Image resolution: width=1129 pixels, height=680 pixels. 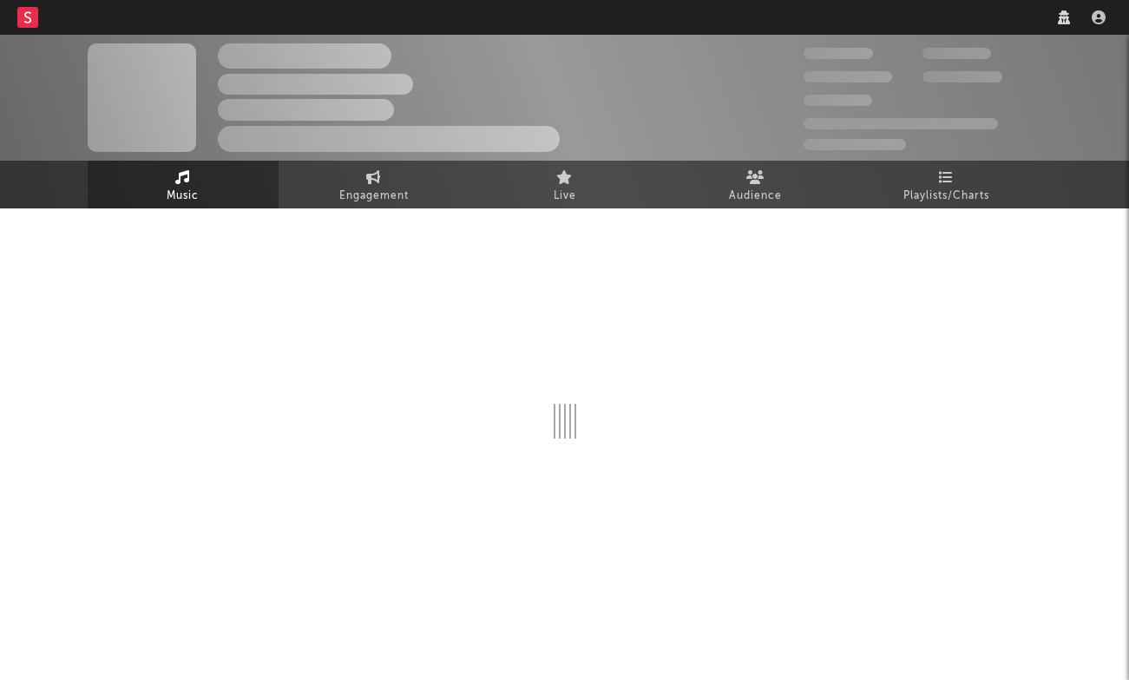 I want to click on span: 1,000,000, so click(x=963, y=76).